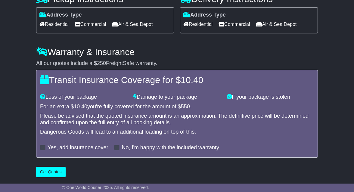 The width and height of the screenshot is (354, 192). What do you see at coordinates (177, 80) in the screenshot?
I see `h4: Transit Insurance Coverage for $` at bounding box center [177, 80].